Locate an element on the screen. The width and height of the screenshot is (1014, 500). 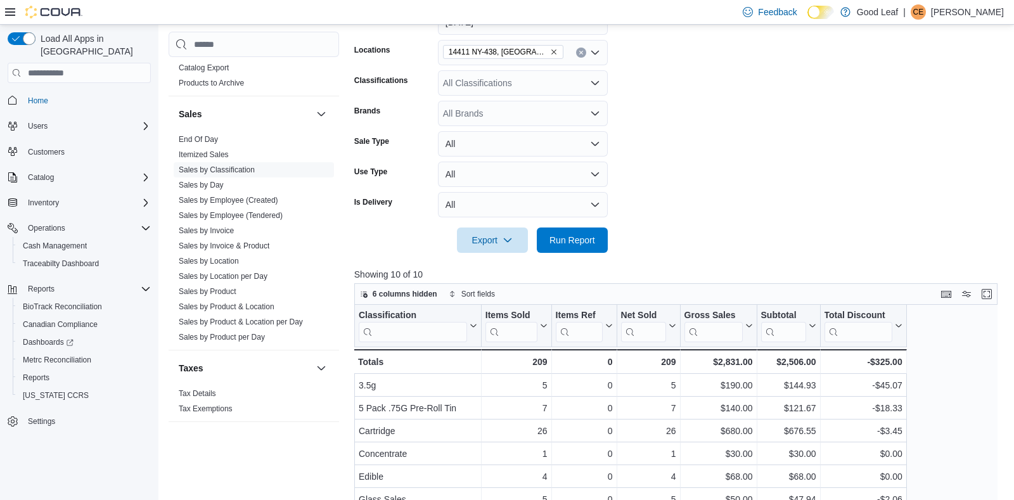
div: Items Sold is located at coordinates (511, 316).